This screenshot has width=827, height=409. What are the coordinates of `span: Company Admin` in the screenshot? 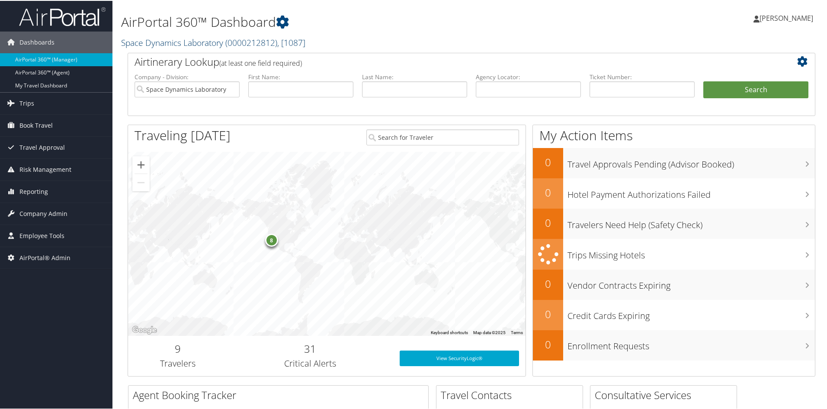 It's located at (43, 213).